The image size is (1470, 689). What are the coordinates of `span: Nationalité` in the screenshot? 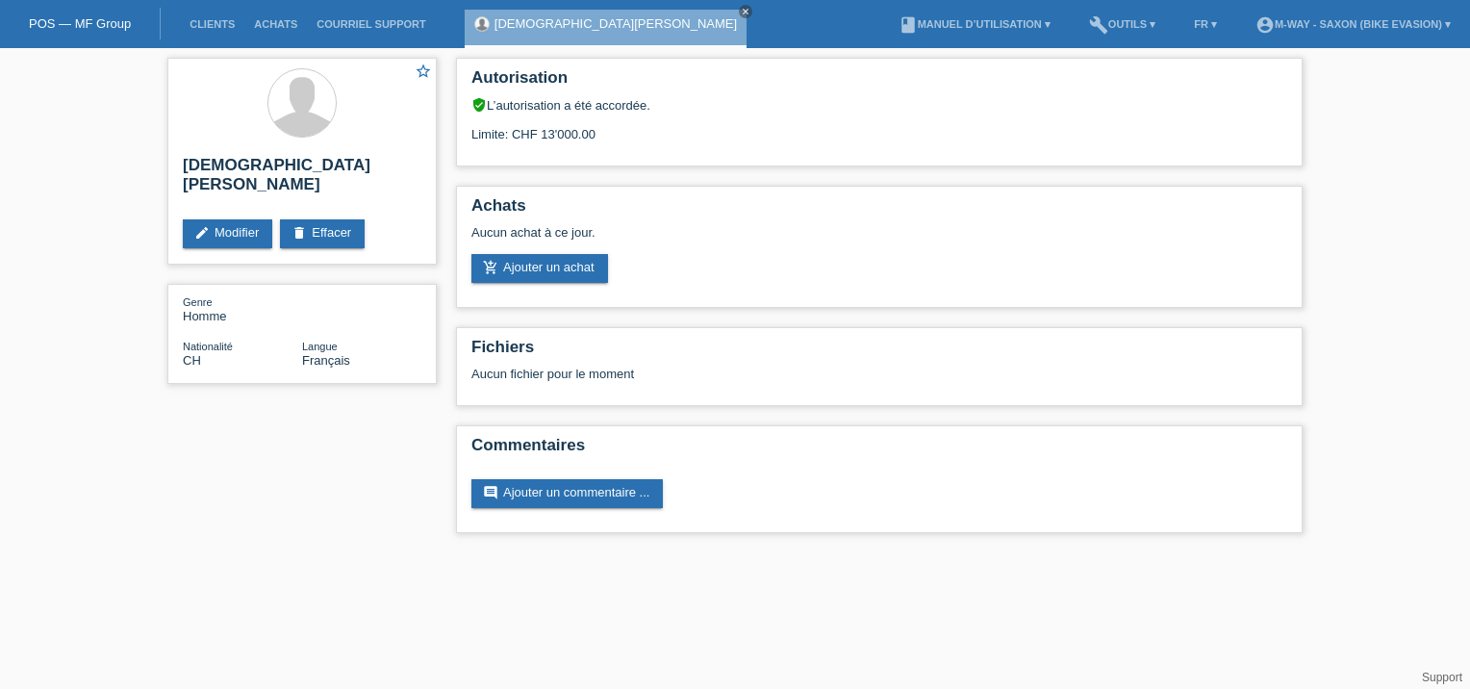 It's located at (208, 346).